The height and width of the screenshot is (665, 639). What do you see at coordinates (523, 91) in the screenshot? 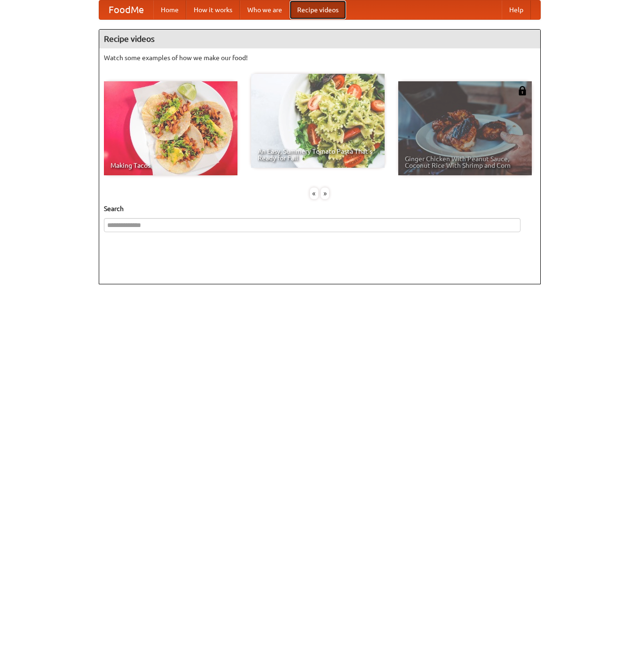
I see `img: 483408.png` at bounding box center [523, 91].